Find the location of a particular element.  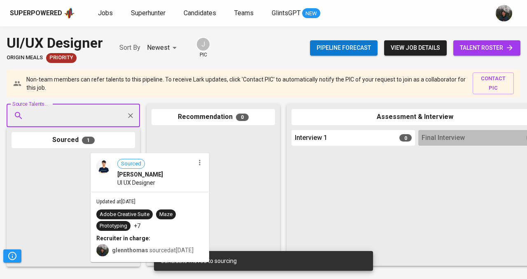

button: Clear is located at coordinates (130, 116).